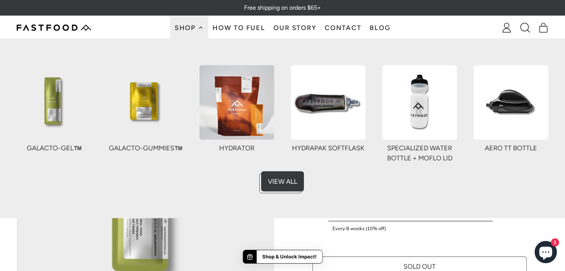 This screenshot has width=565, height=271. Describe the element at coordinates (54, 27) in the screenshot. I see `img: Fastfood` at that location.